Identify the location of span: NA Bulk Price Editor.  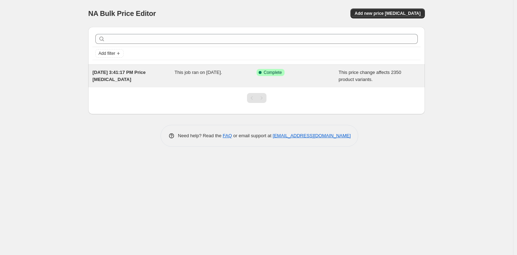
(122, 13).